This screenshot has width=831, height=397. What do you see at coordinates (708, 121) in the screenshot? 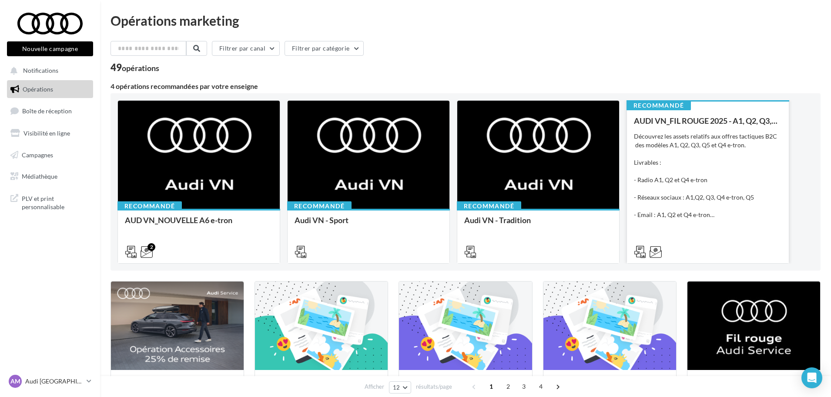
I see `div: AUDI VN_FIL ROUGE 2025 - A1, Q2, Q3, Q5 et Q4 e-tron` at bounding box center [708, 121].